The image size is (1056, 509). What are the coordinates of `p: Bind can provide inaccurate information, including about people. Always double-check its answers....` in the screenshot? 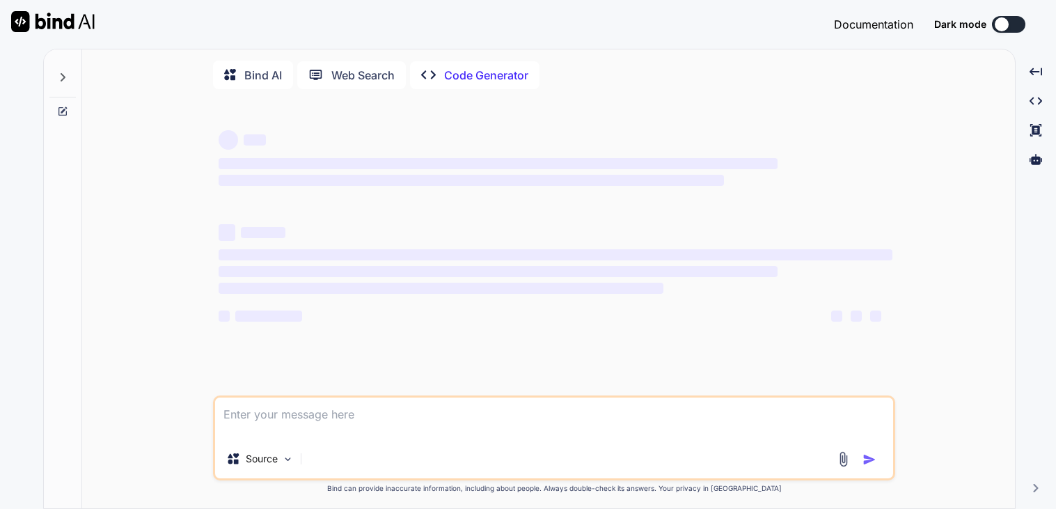 It's located at (554, 488).